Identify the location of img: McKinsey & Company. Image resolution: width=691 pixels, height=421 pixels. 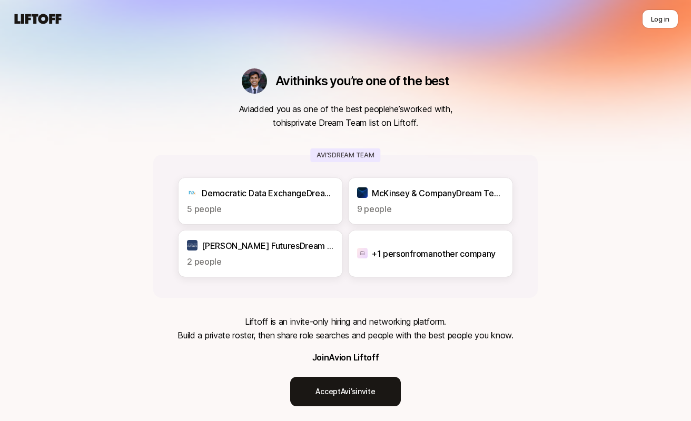
(362, 193).